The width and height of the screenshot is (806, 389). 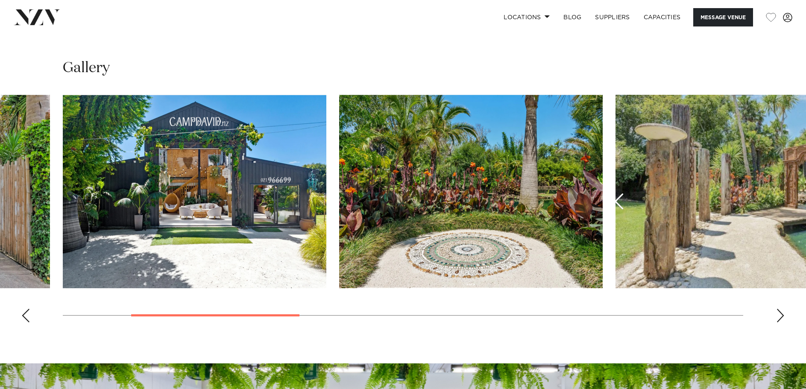 What do you see at coordinates (662, 17) in the screenshot?
I see `a: Capacities` at bounding box center [662, 17].